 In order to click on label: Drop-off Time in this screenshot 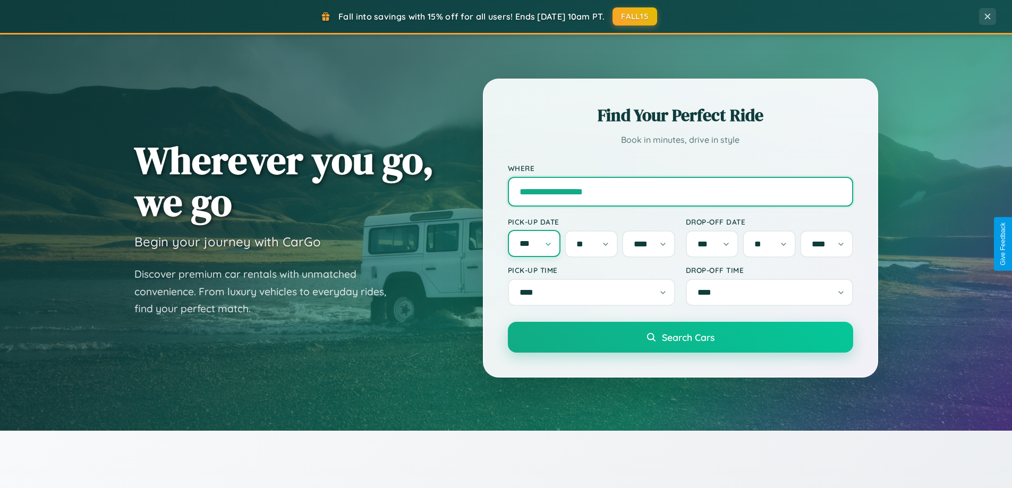, I will do `click(769, 270)`.